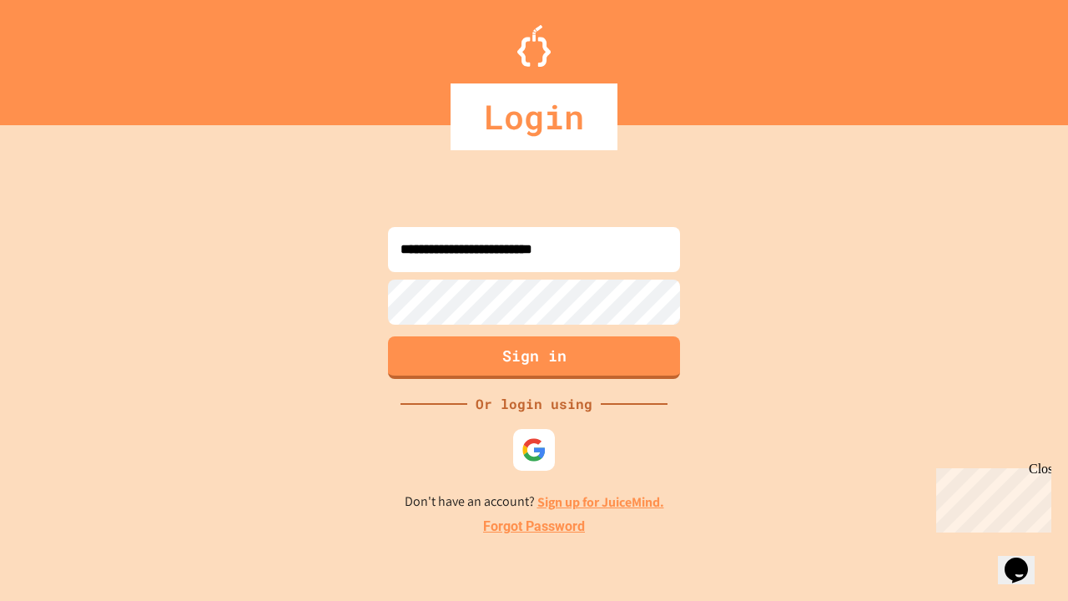 Image resolution: width=1068 pixels, height=601 pixels. Describe the element at coordinates (534, 526) in the screenshot. I see `a: Forgot Password` at that location.